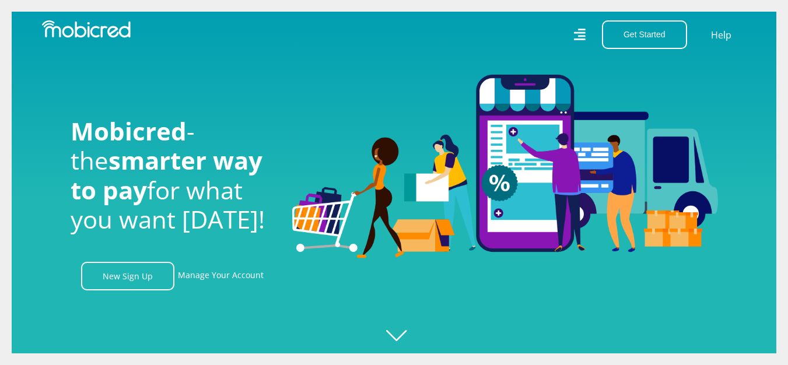  What do you see at coordinates (220, 276) in the screenshot?
I see `a: Manage Your Account` at bounding box center [220, 276].